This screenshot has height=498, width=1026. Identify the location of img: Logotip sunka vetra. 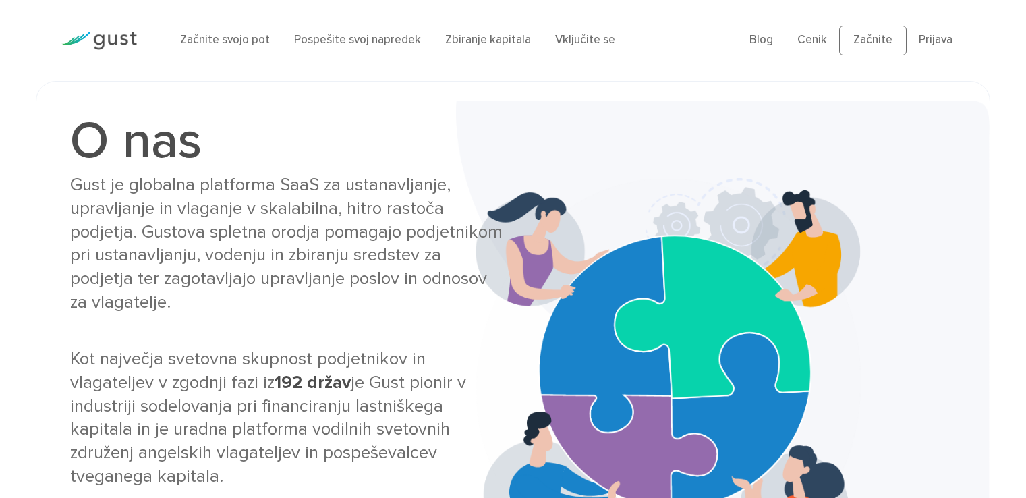
(99, 40).